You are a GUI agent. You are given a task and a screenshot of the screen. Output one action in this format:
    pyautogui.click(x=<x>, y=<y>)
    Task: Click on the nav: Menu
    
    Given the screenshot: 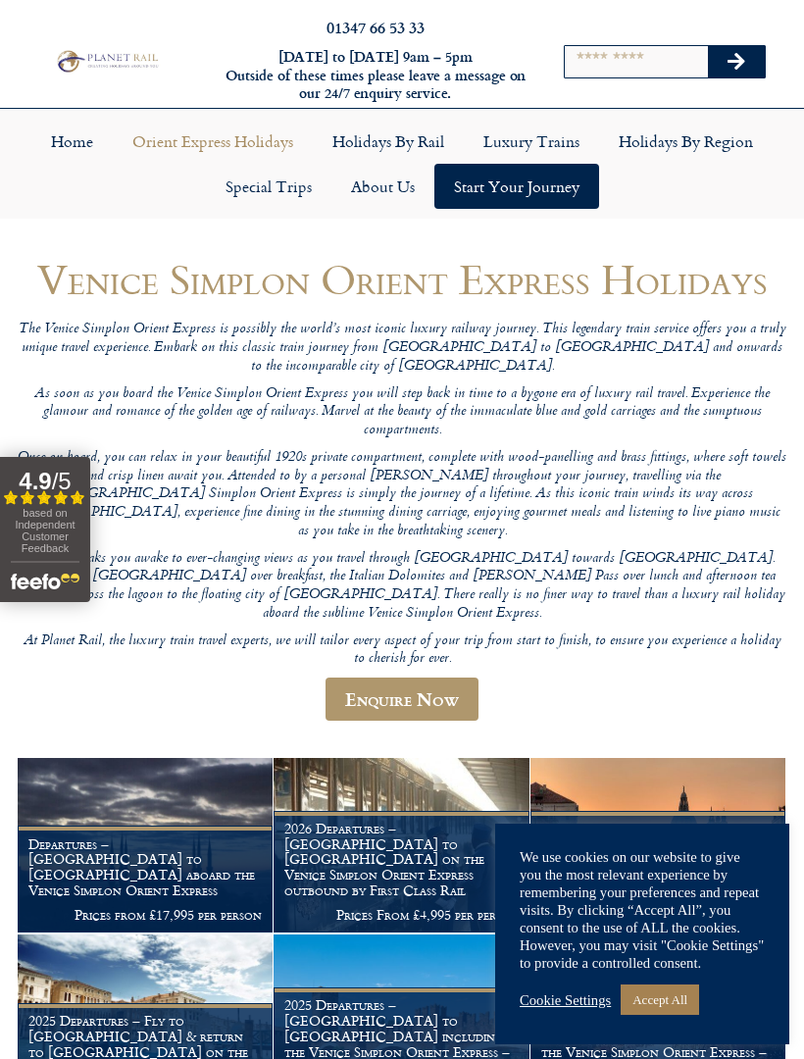 What is the action you would take?
    pyautogui.click(x=402, y=164)
    